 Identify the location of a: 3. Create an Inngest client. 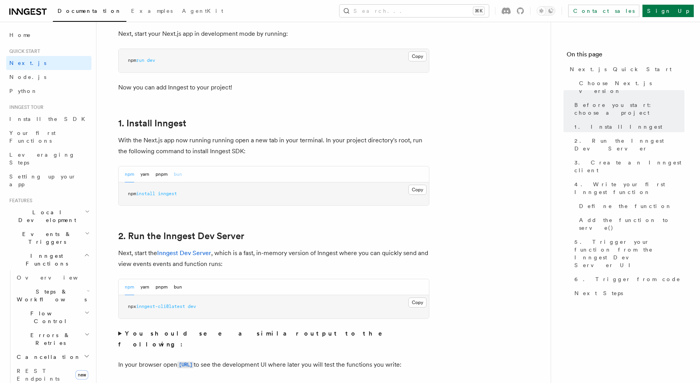
(627, 166).